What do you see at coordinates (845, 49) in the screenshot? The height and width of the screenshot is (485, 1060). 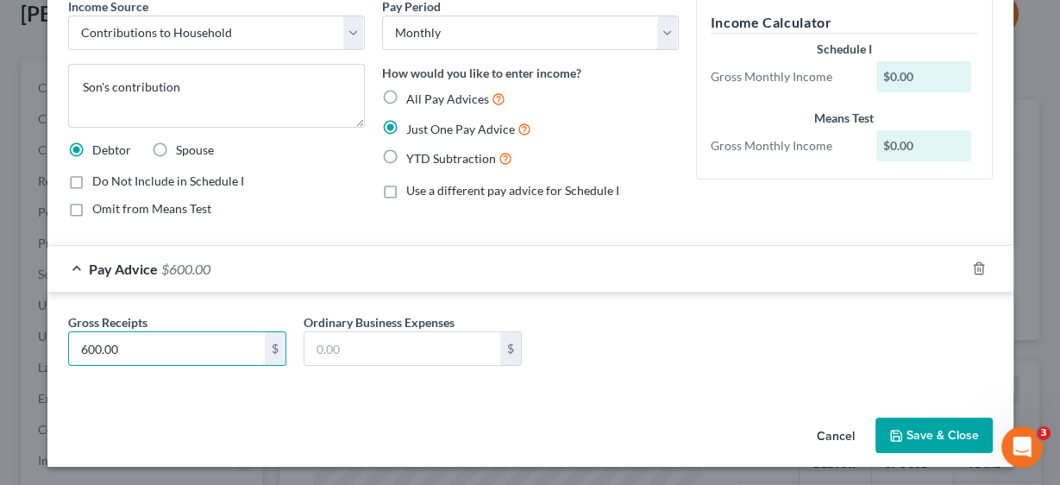 I see `div: Schedule I` at bounding box center [845, 49].